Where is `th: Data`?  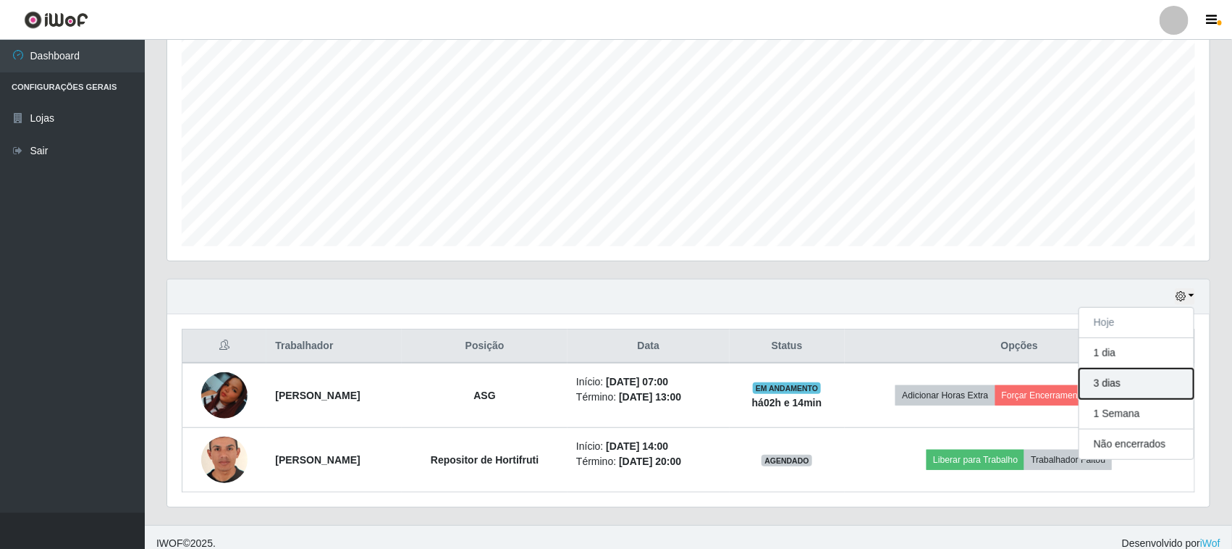 th: Data is located at coordinates (648, 346).